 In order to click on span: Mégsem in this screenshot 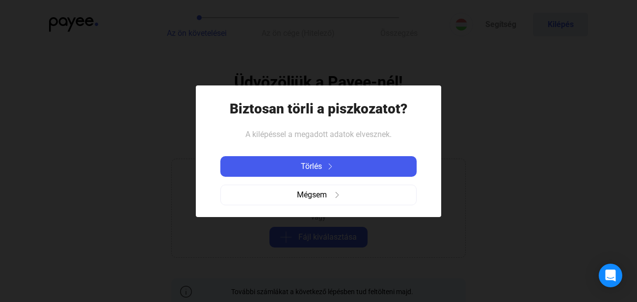, I will do `click(312, 195)`.